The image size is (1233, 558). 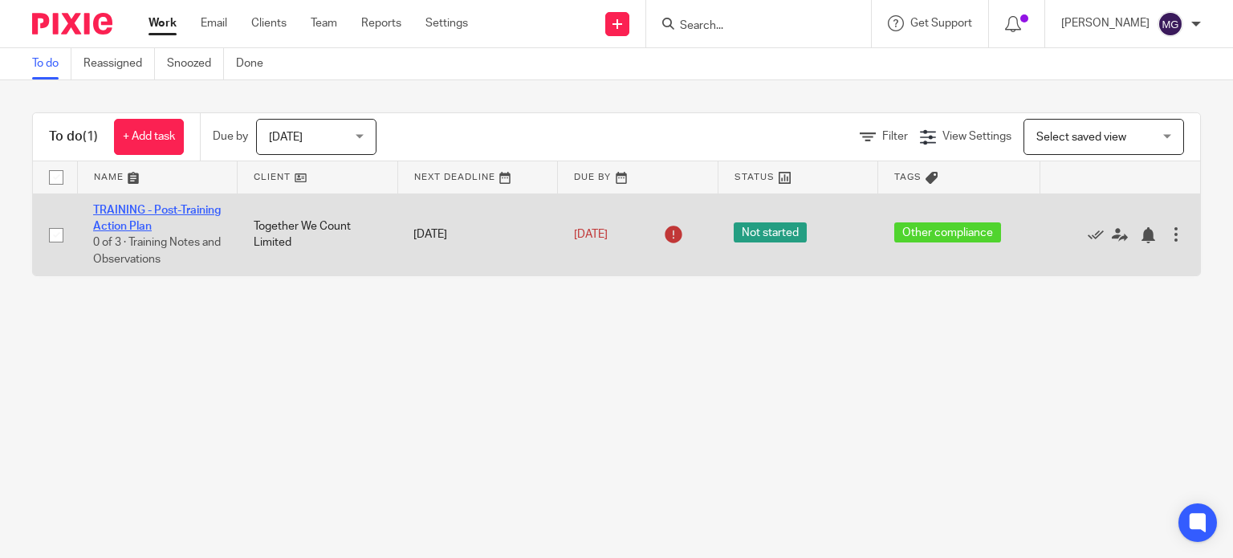 What do you see at coordinates (162, 23) in the screenshot?
I see `a: Work` at bounding box center [162, 23].